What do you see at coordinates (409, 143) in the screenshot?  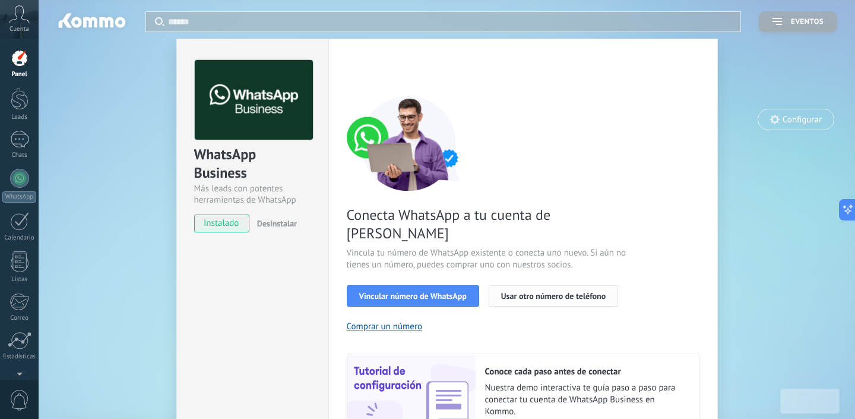 I see `img: connect number` at bounding box center [409, 143].